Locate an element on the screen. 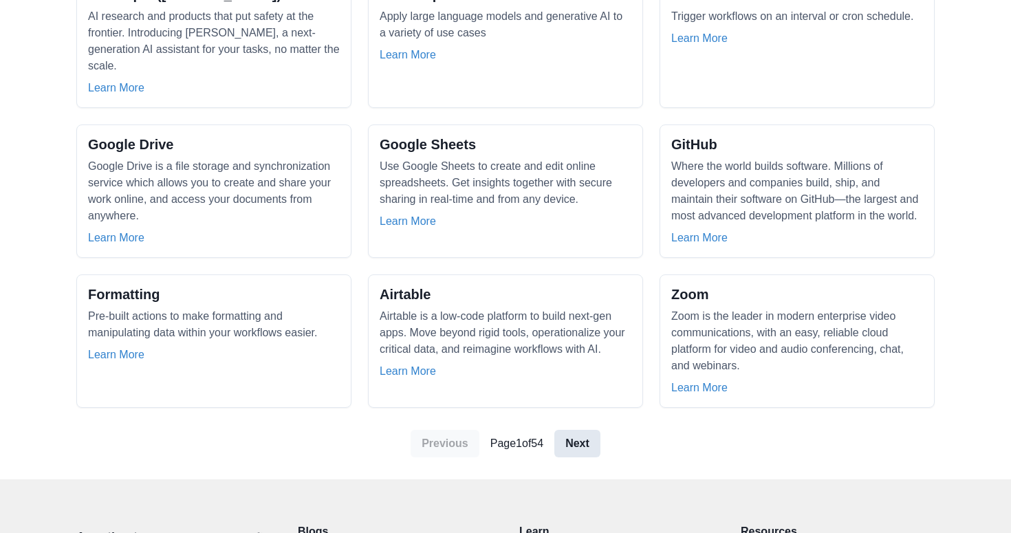 The width and height of the screenshot is (1011, 533). p: Zoom is the leader in modern enterprise video communications, with an easy, reliable cloud platfo... is located at coordinates (797, 341).